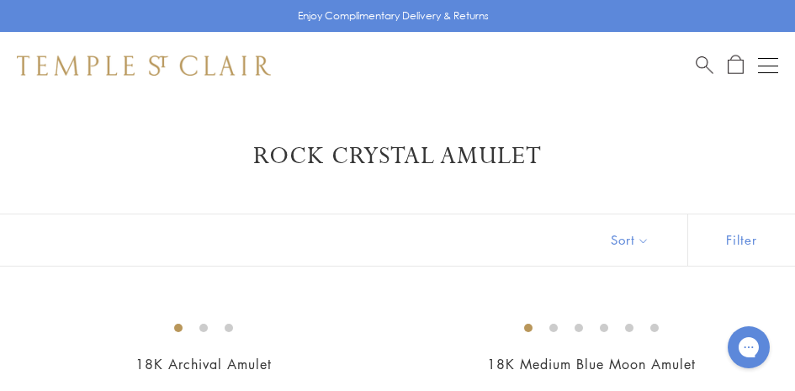 The height and width of the screenshot is (391, 795). What do you see at coordinates (397, 156) in the screenshot?
I see `h1: Rock Crystal Amulet` at bounding box center [397, 156].